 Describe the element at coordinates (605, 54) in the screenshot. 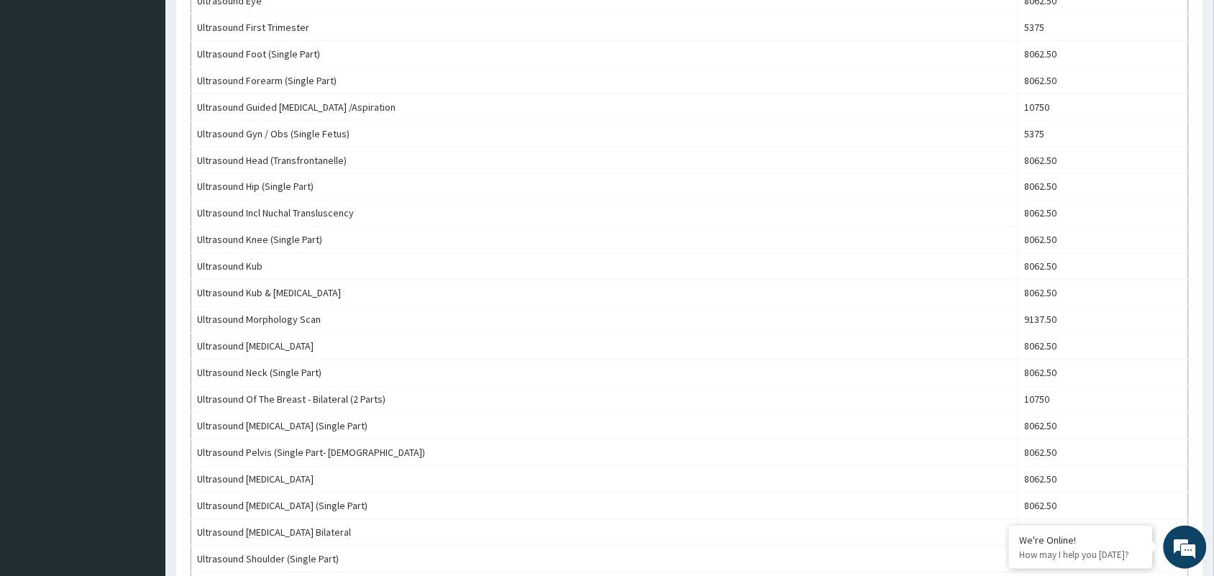

I see `td: Ultrasound Foot (Single Part)` at that location.